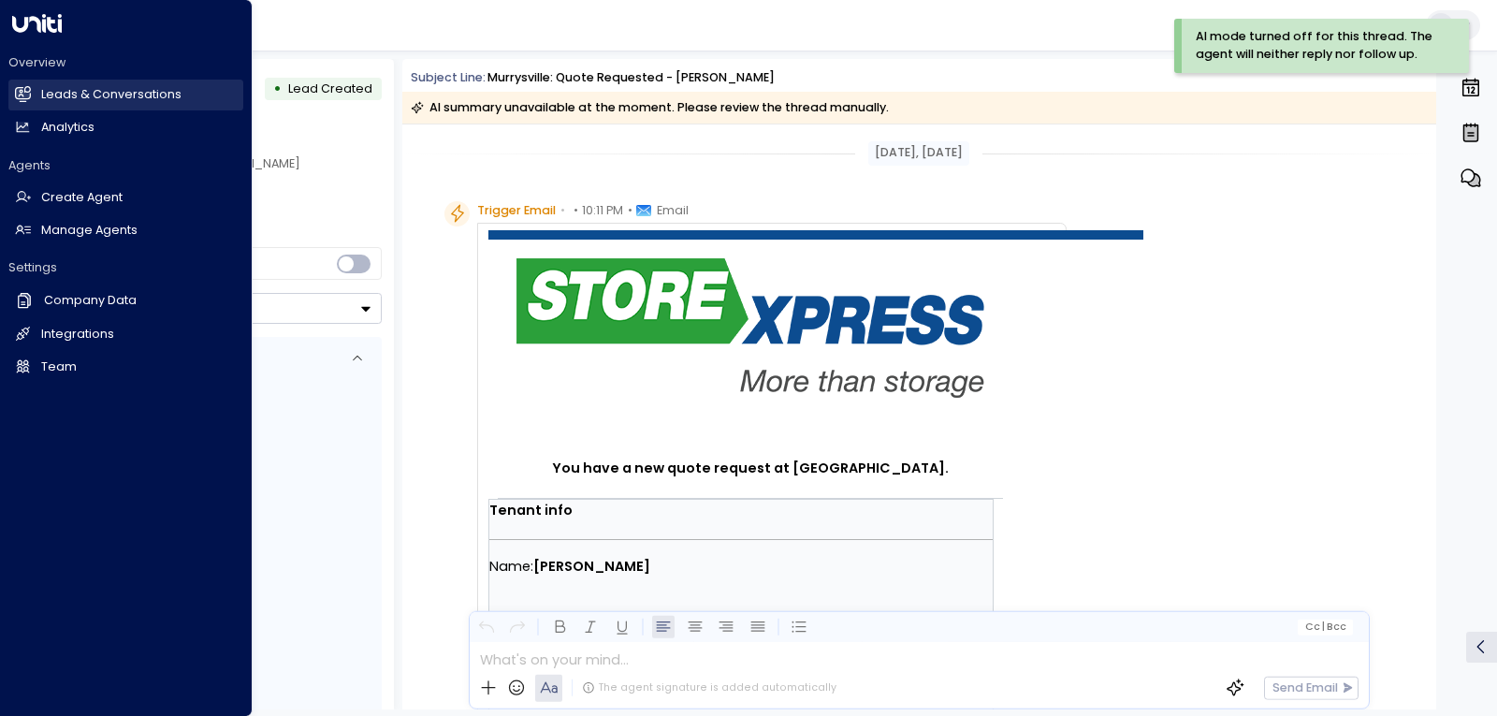 The width and height of the screenshot is (1497, 716). Describe the element at coordinates (485, 627) in the screenshot. I see `button: Undo` at that location.